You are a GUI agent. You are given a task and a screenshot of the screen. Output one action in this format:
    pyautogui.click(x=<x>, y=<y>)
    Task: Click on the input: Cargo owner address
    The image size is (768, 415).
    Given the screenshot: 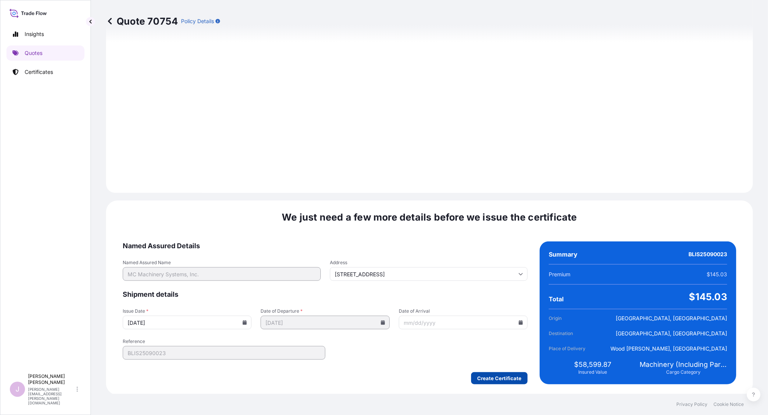 What is the action you would take?
    pyautogui.click(x=429, y=274)
    